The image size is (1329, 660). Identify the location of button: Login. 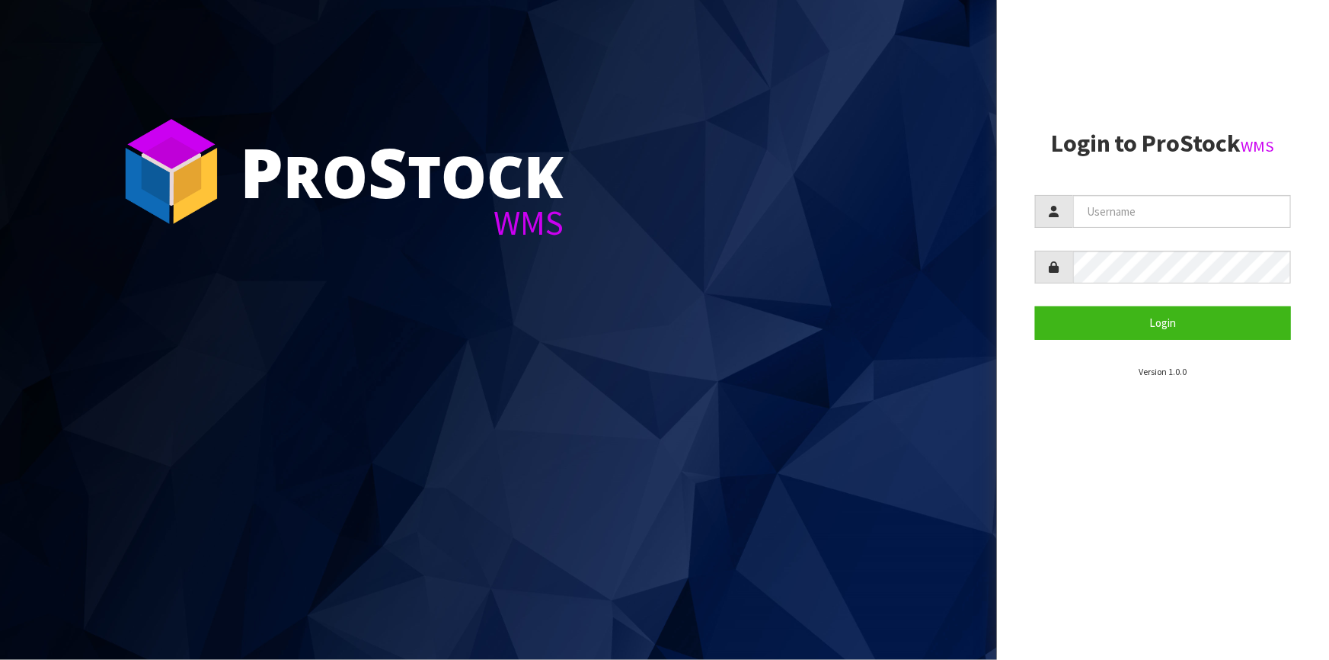
(1163, 322).